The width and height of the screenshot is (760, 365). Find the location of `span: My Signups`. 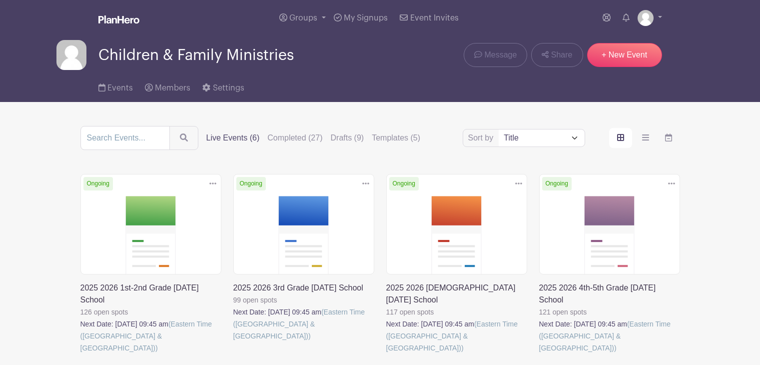

span: My Signups is located at coordinates (366, 18).